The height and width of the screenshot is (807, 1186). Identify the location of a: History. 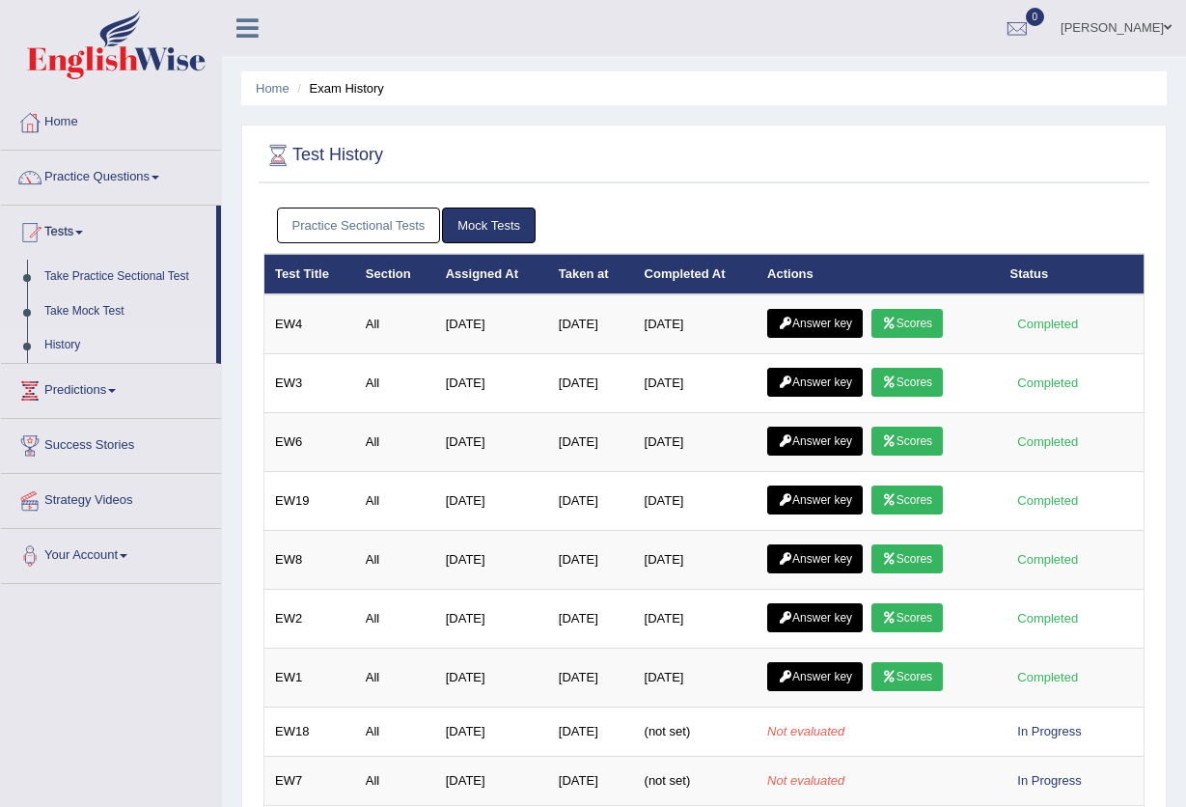
(125, 345).